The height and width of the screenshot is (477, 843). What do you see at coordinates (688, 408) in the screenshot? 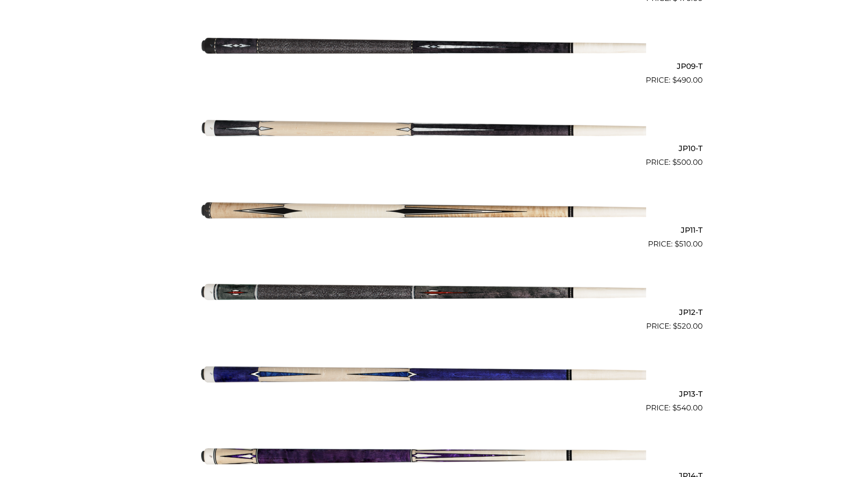
I see `bdi: 540.00` at bounding box center [688, 408].